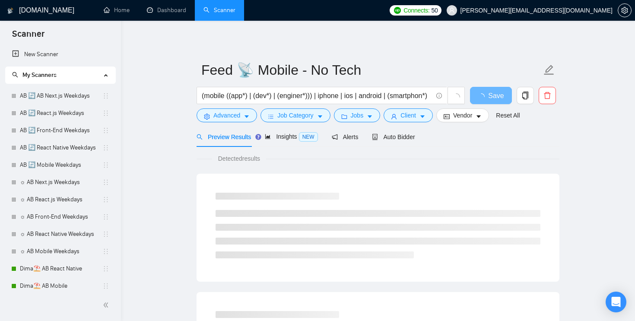  What do you see at coordinates (60, 165) in the screenshot?
I see `li: AB 🔄 Mobile Weekdays` at bounding box center [60, 165].